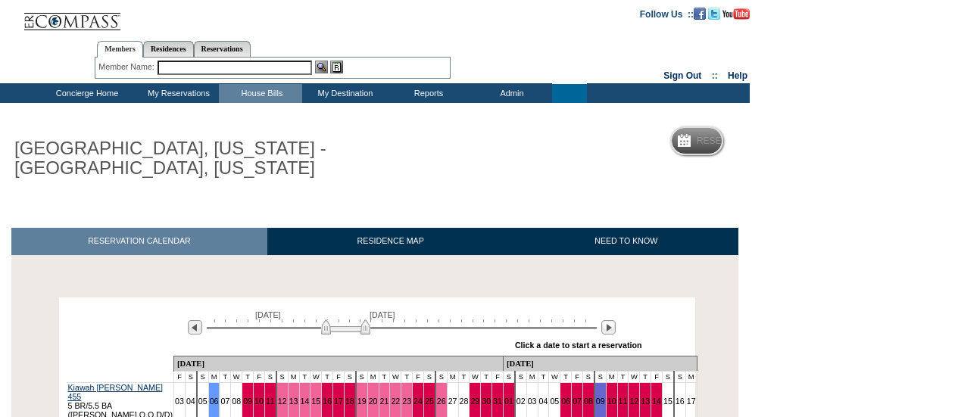 The height and width of the screenshot is (417, 958). I want to click on td: Follow Us ::, so click(666, 14).